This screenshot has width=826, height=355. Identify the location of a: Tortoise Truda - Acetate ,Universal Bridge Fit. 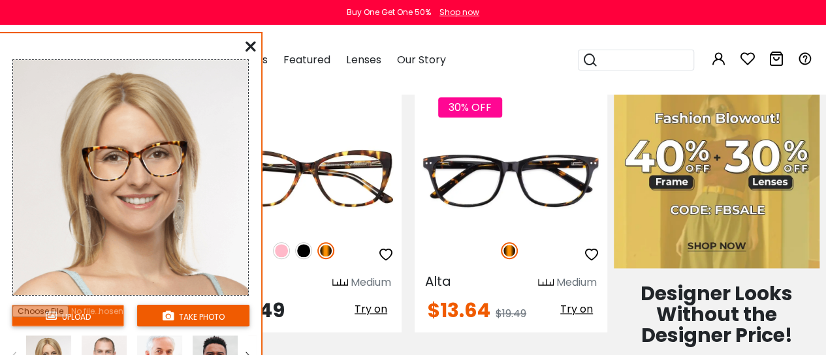
(305, 179).